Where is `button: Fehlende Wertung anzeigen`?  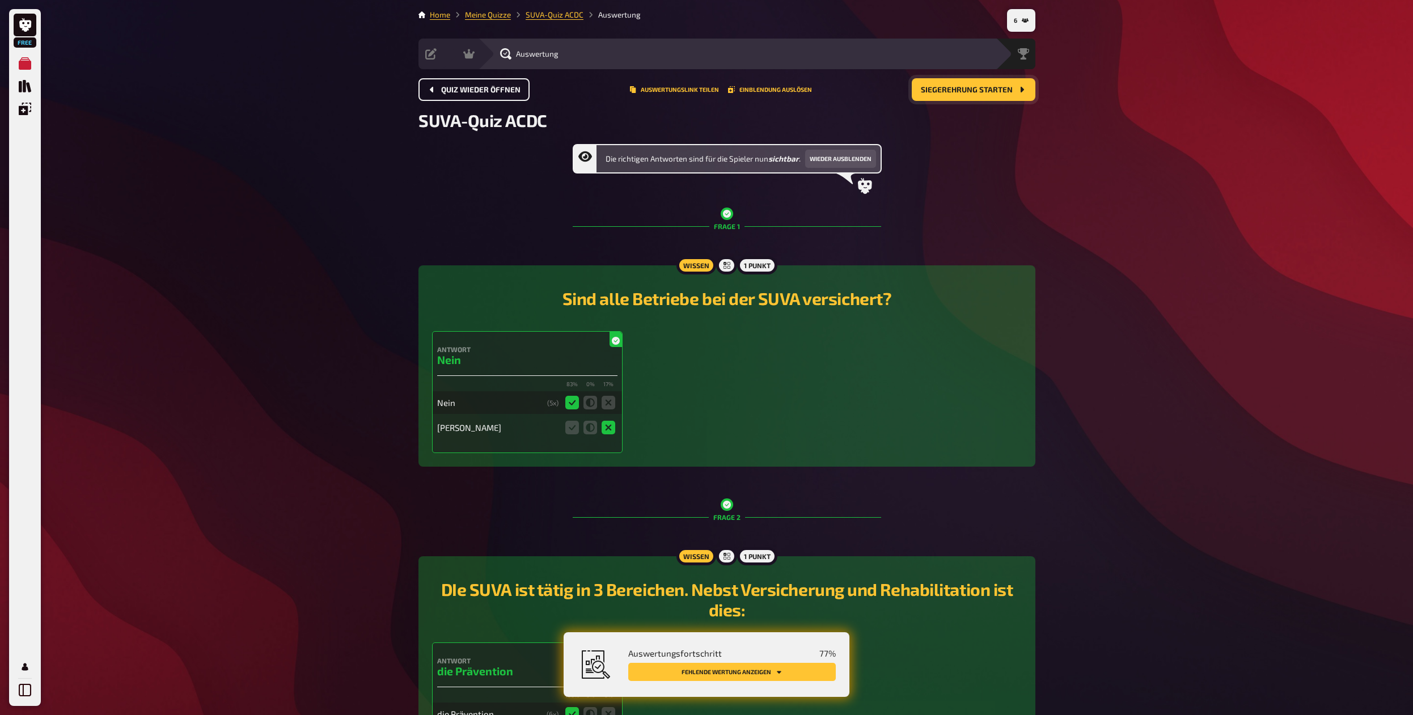
button: Fehlende Wertung anzeigen is located at coordinates (732, 672).